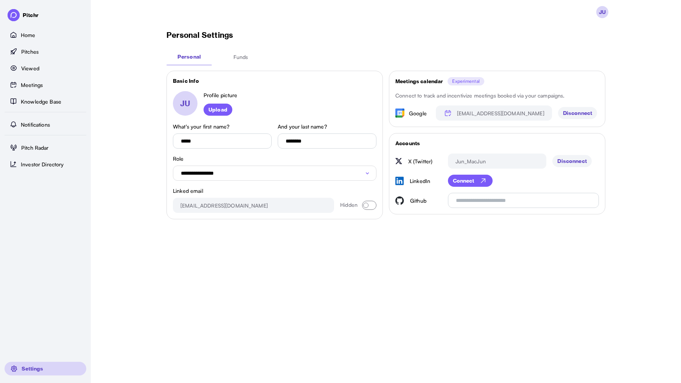 Image resolution: width=681 pixels, height=383 pixels. What do you see at coordinates (420, 181) in the screenshot?
I see `p: LinkedIn` at bounding box center [420, 181].